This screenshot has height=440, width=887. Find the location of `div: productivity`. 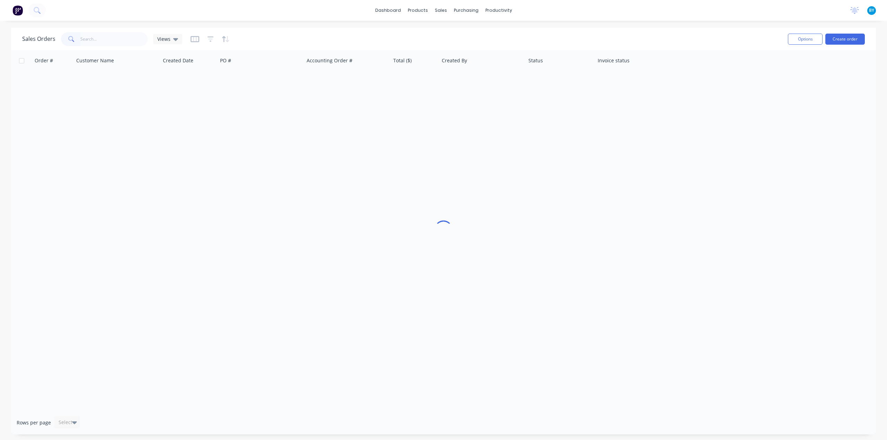

div: productivity is located at coordinates (498, 10).